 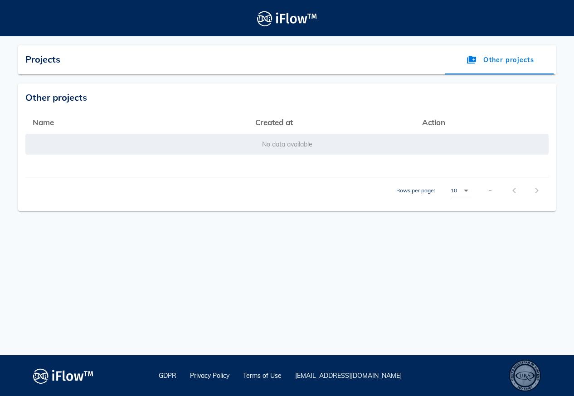 What do you see at coordinates (63, 376) in the screenshot?
I see `img: logo` at bounding box center [63, 376].